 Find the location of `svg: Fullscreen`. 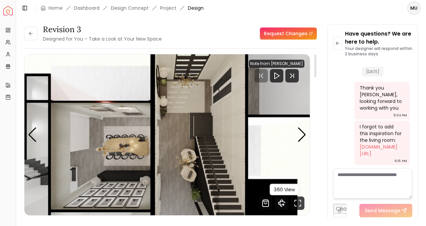

svg: Fullscreen is located at coordinates (298, 203).